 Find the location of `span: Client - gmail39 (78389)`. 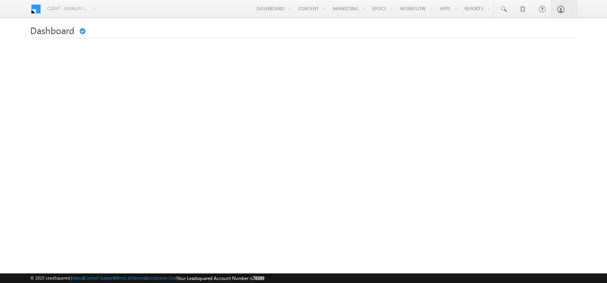

span: Client - gmail39 (78389) is located at coordinates (67, 8).